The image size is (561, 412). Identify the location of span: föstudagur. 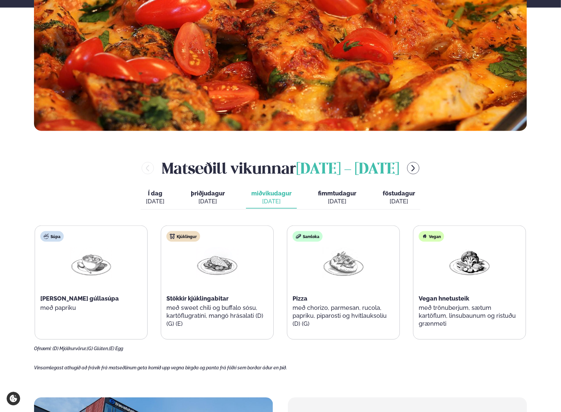
(399, 193).